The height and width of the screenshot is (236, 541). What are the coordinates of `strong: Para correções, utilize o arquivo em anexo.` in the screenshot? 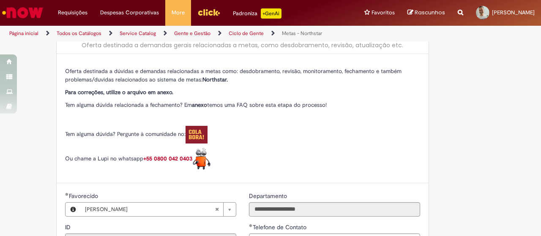 It's located at (119, 92).